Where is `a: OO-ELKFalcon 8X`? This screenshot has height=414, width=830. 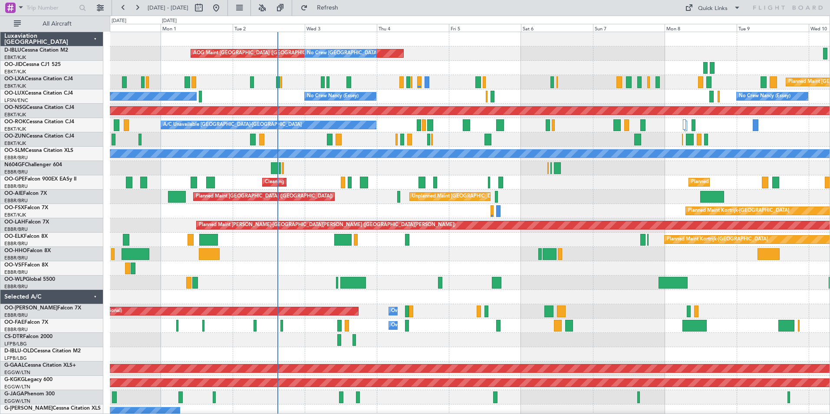 a: OO-ELKFalcon 8X is located at coordinates (26, 236).